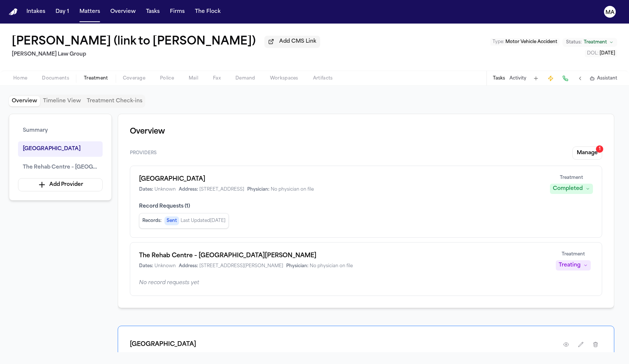 This screenshot has width=629, height=364. What do you see at coordinates (587, 153) in the screenshot?
I see `button: Manage1` at bounding box center [587, 153].